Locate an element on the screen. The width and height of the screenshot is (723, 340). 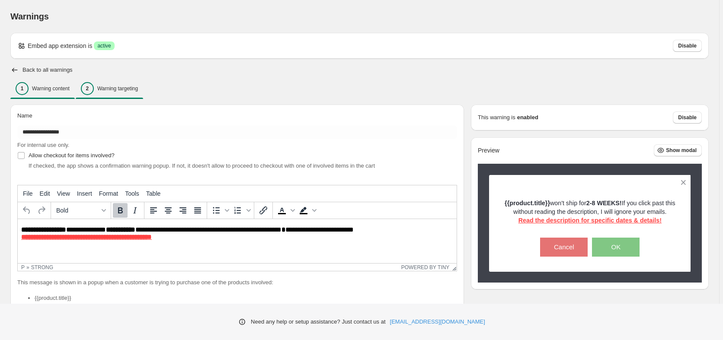
button: Align right is located at coordinates (183, 211).